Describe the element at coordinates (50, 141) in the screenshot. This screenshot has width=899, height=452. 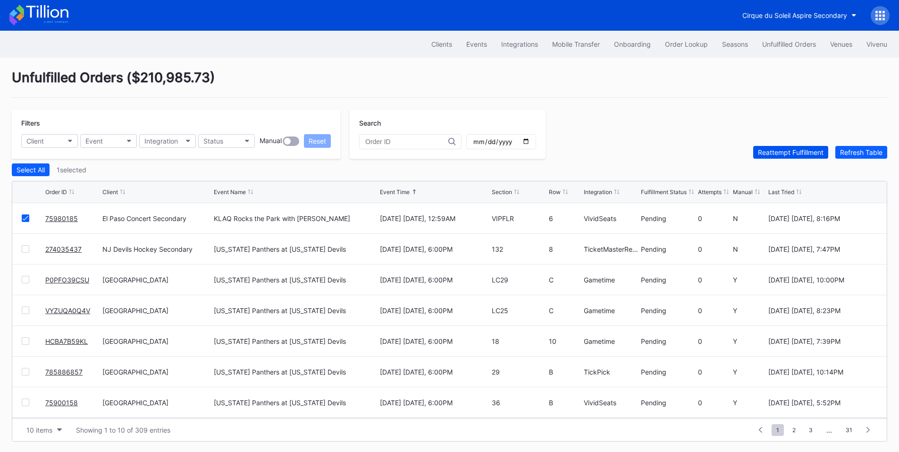
I see `button: Client` at that location.